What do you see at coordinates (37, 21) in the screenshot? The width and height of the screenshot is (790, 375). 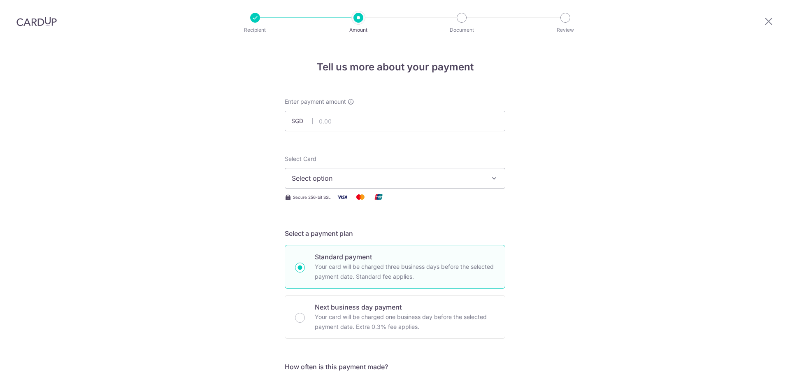 I see `img: CardUp` at bounding box center [37, 21].